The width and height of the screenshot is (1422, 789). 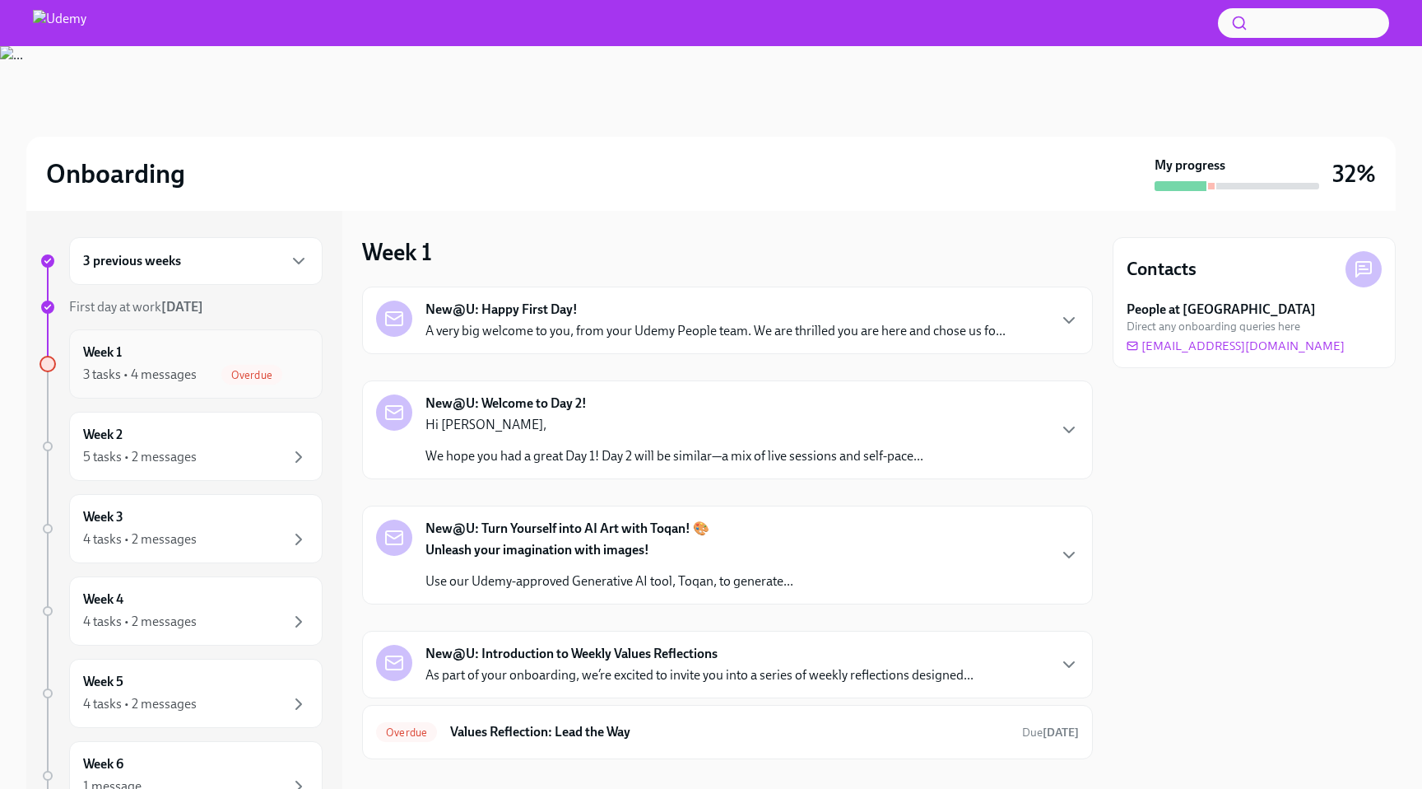 What do you see at coordinates (103, 682) in the screenshot?
I see `h6: Week 5` at bounding box center [103, 682].